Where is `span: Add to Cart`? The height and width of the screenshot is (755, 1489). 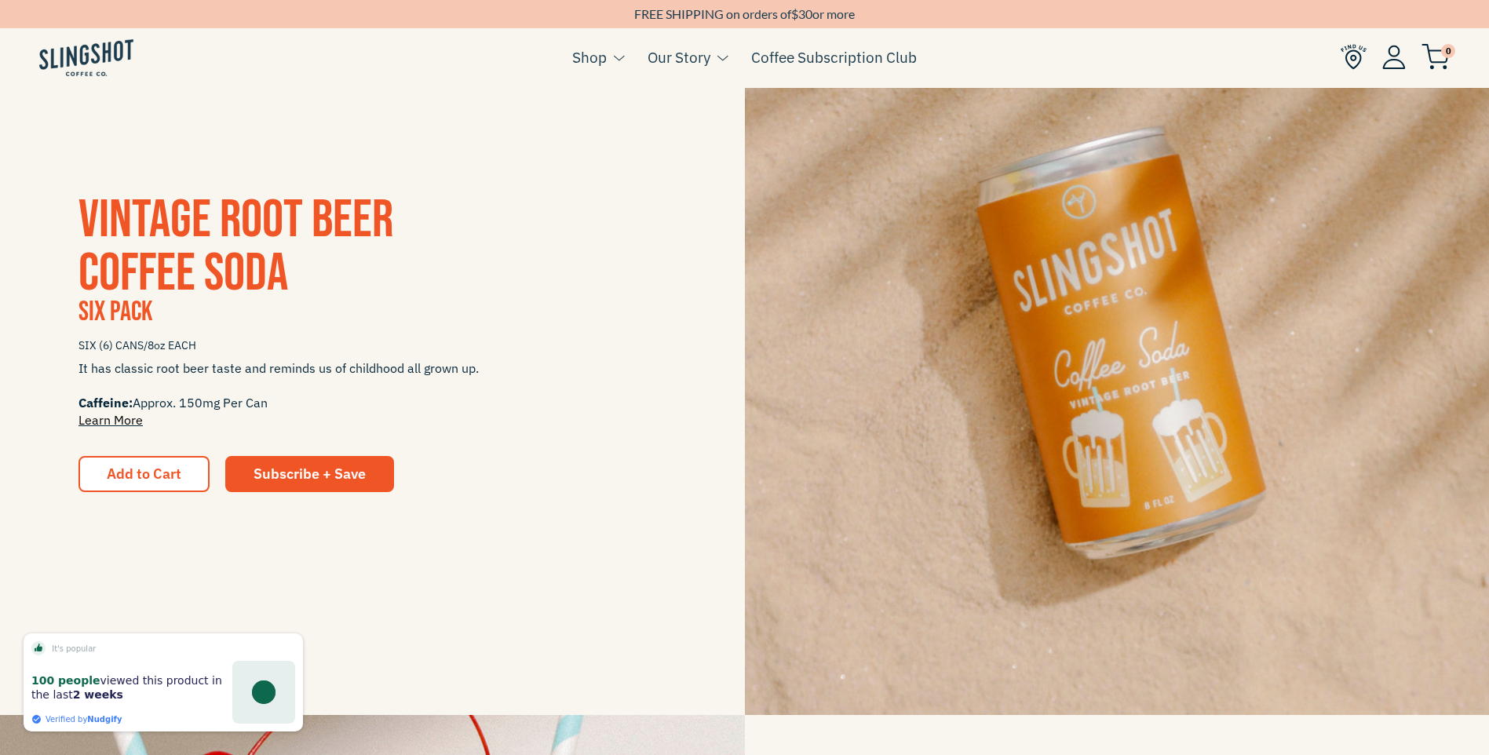 span: Add to Cart is located at coordinates (144, 473).